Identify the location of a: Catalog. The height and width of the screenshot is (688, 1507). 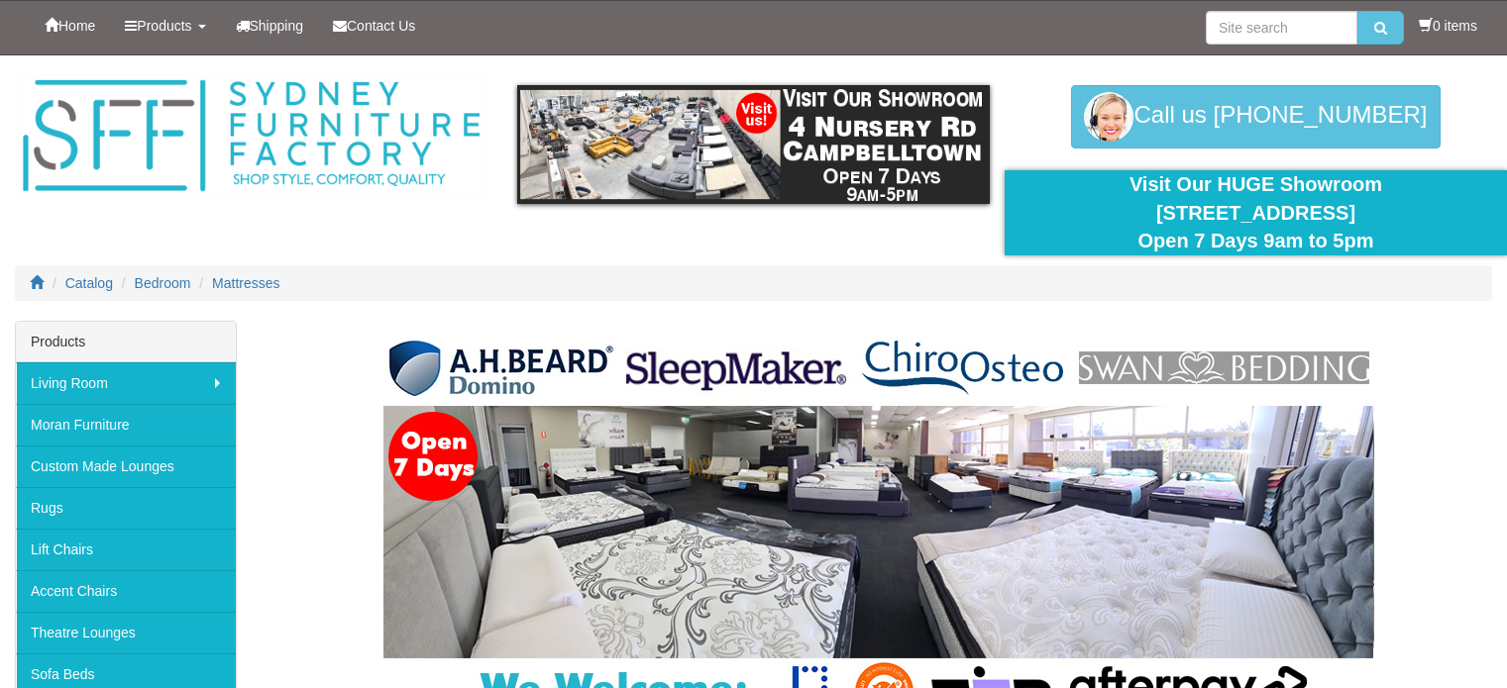
(89, 283).